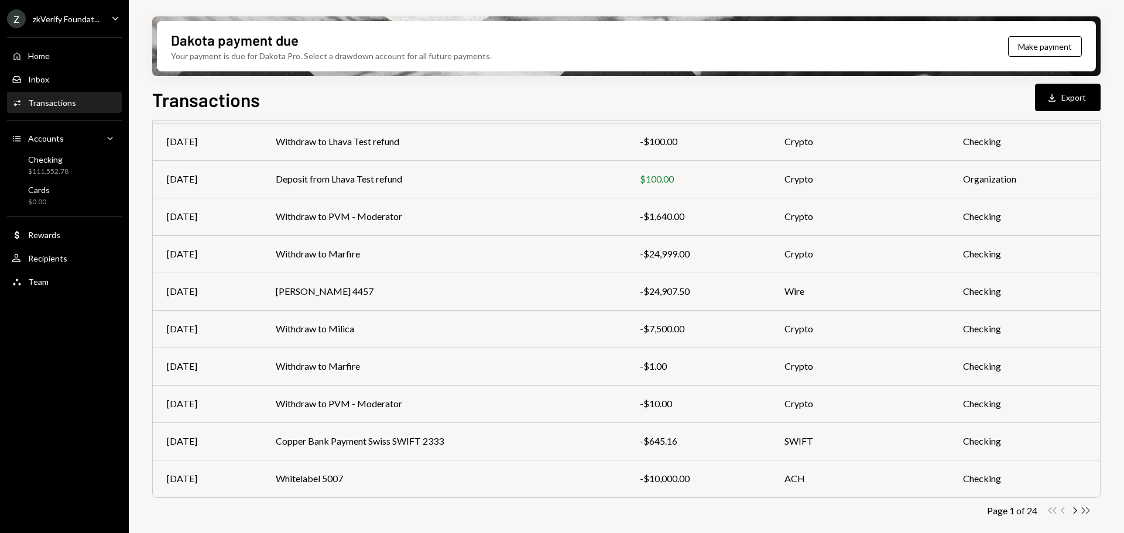 The height and width of the screenshot is (533, 1124). Describe the element at coordinates (859, 479) in the screenshot. I see `td: ACH` at that location.